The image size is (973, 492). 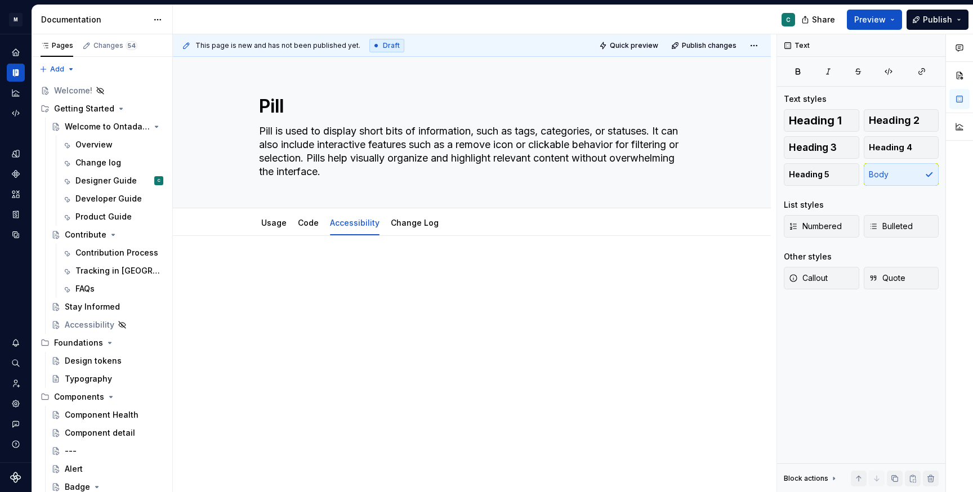 I want to click on div: Alert, so click(x=74, y=469).